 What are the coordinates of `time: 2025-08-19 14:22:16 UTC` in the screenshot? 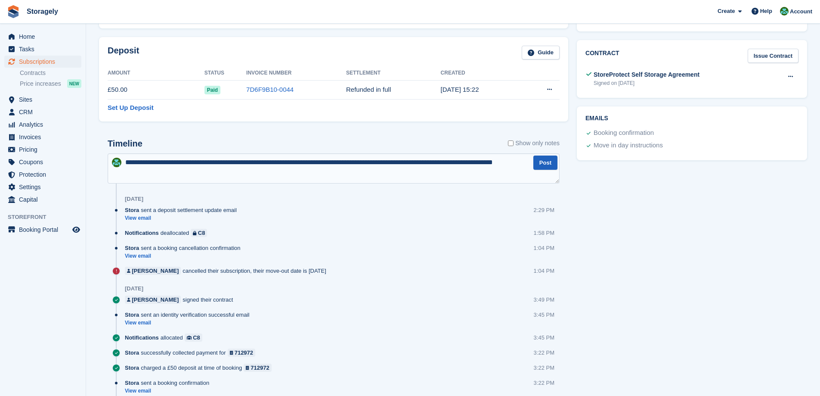 It's located at (460, 89).